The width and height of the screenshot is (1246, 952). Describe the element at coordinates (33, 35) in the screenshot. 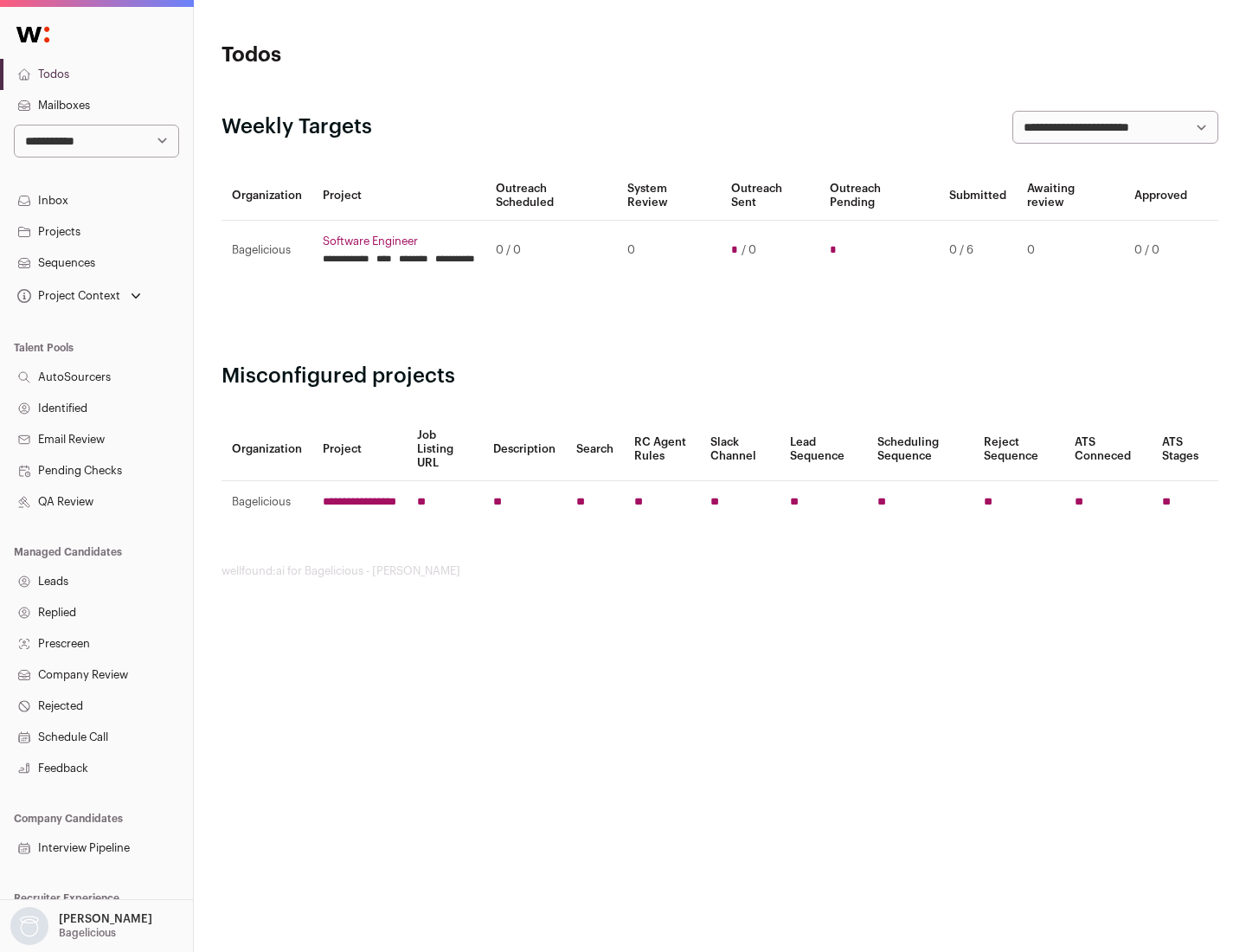

I see `img: Wellfound` at that location.